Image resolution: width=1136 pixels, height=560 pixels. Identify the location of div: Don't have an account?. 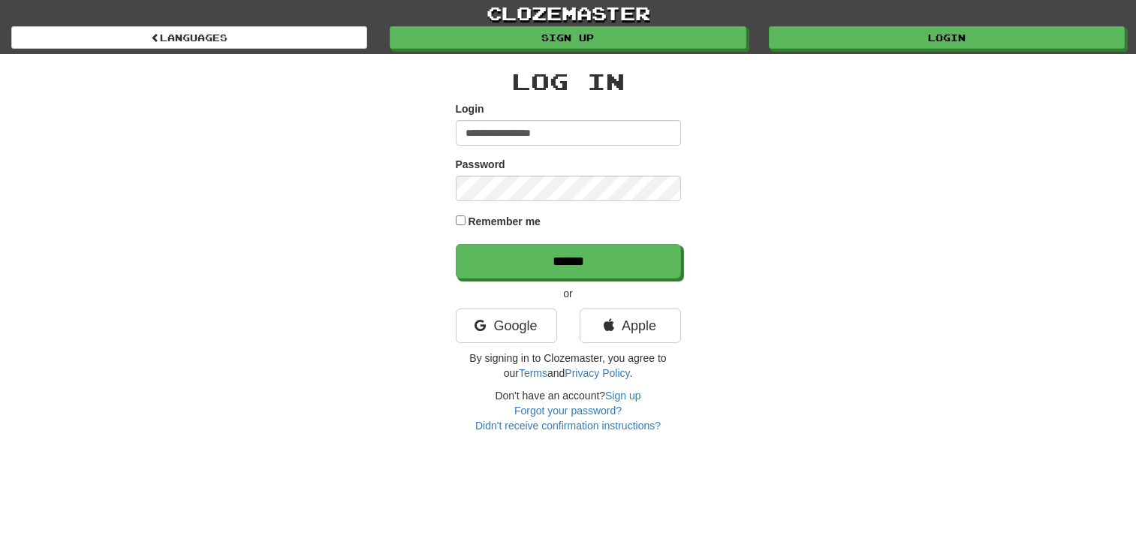
(568, 411).